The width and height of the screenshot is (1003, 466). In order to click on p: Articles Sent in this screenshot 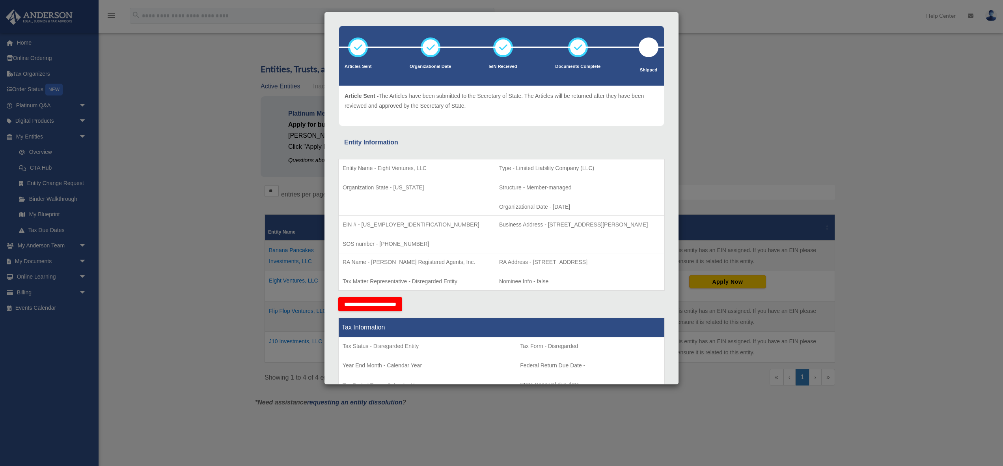, I will do `click(358, 67)`.